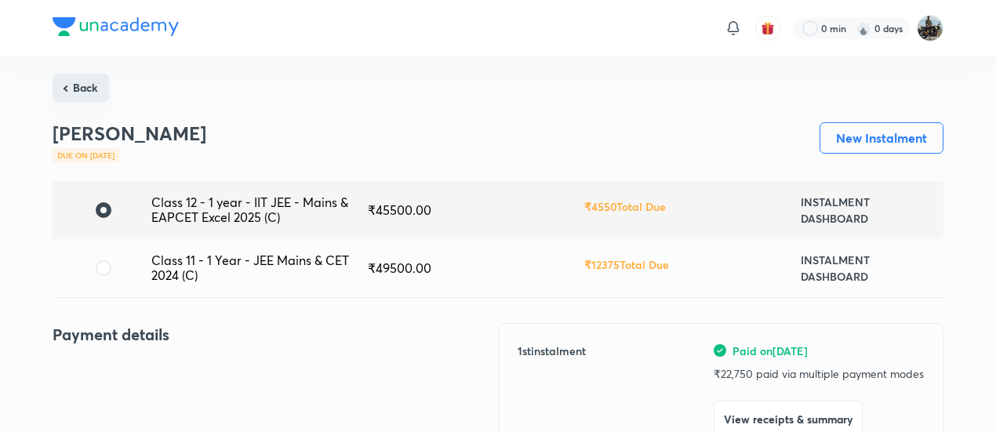  I want to click on div: ₹ 49500.00, so click(476, 268).